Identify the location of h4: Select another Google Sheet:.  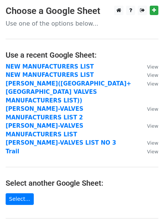
(82, 183).